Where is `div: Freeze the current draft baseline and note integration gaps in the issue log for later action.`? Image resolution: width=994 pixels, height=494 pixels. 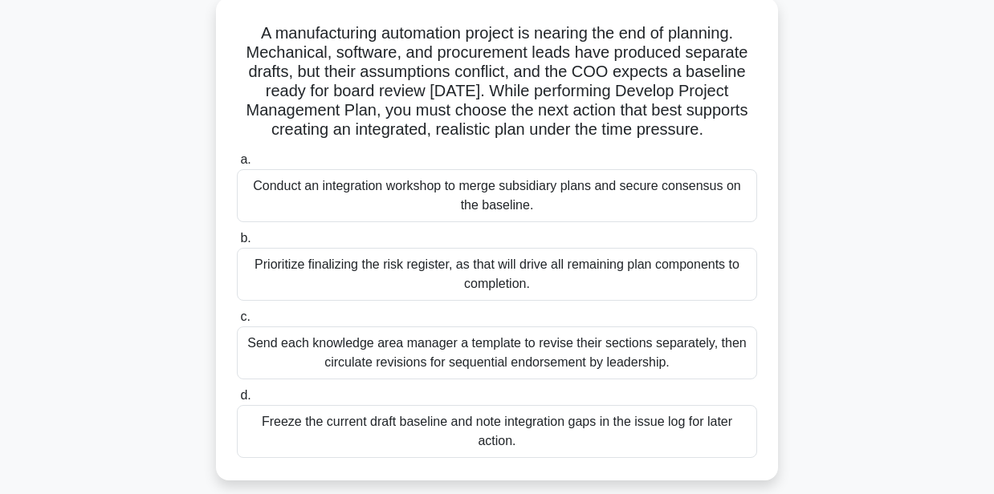 div: Freeze the current draft baseline and note integration gaps in the issue log for later action. is located at coordinates (497, 432).